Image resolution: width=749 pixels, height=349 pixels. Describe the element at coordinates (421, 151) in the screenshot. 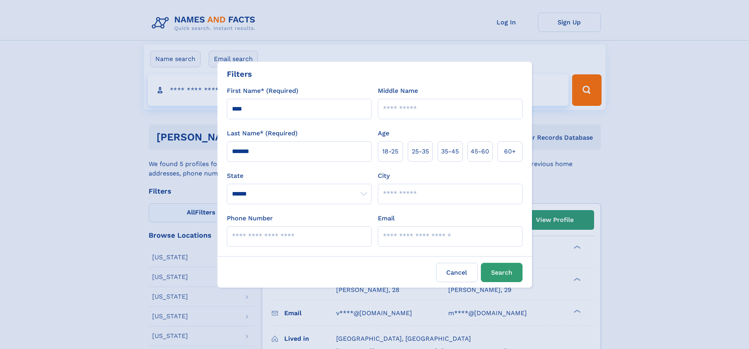

I see `span: 25‑35` at that location.